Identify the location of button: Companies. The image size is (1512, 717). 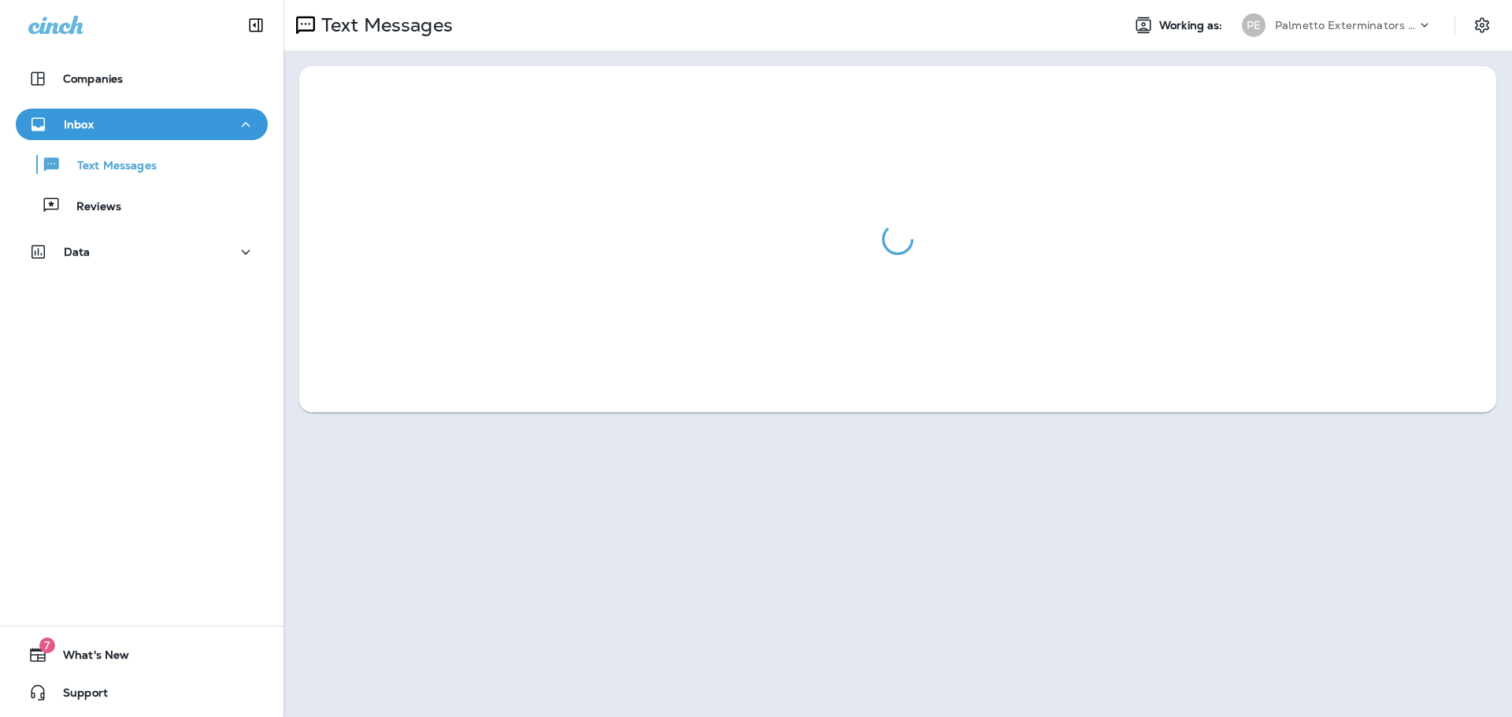
(142, 79).